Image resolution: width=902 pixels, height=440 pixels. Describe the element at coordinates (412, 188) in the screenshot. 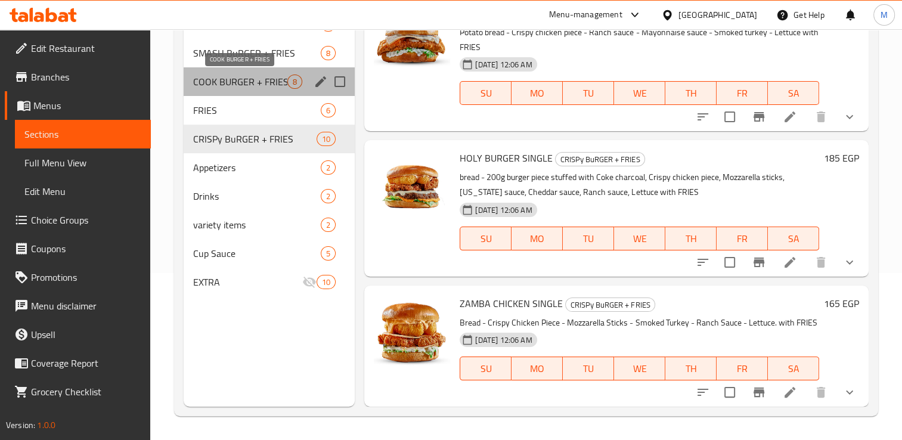

I see `img: HOLY BURGER SINGLE` at that location.